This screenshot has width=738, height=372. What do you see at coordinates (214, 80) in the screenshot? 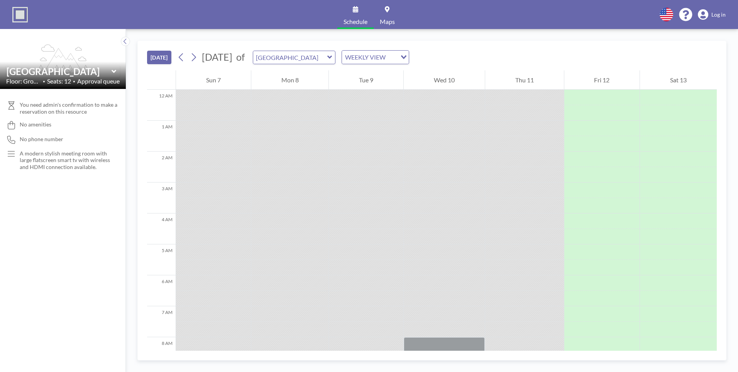
I see `div: Sun 7` at bounding box center [214, 80].